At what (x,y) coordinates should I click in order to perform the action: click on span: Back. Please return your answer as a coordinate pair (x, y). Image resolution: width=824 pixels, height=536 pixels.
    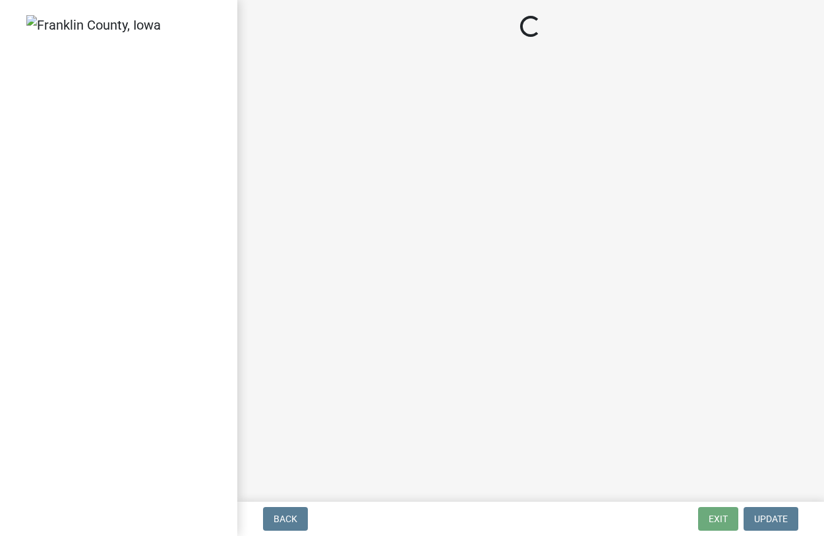
    Looking at the image, I should click on (285, 519).